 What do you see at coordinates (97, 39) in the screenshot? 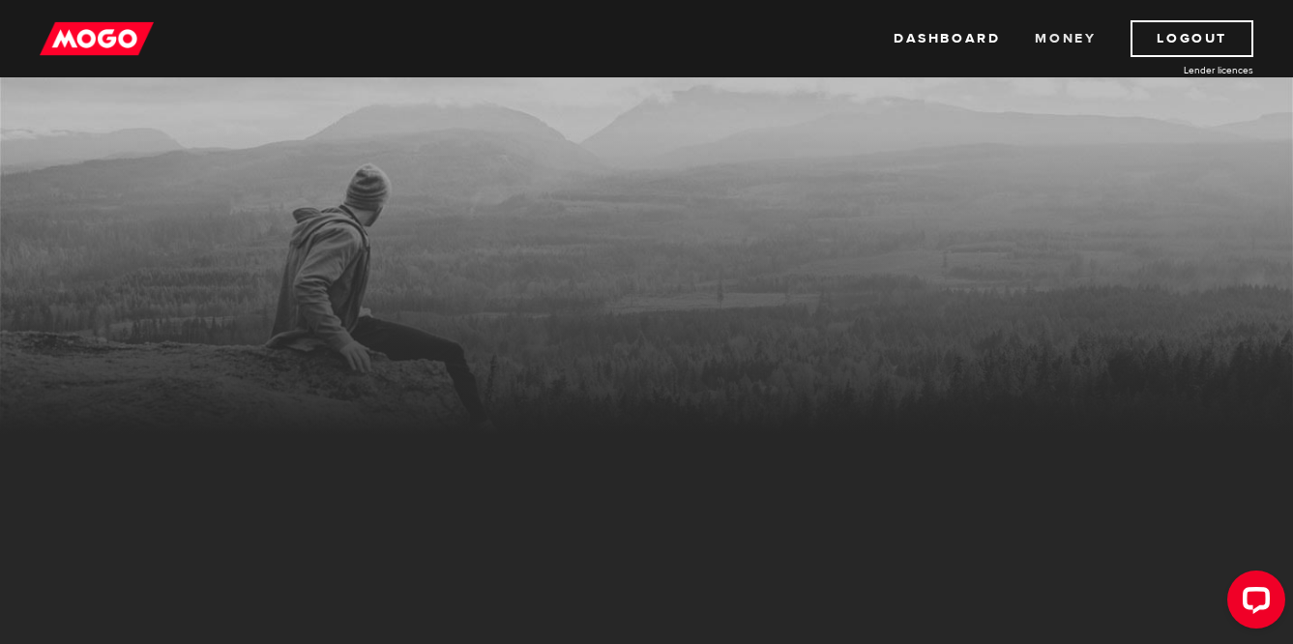
I see `img: mogo_logo-11ee424be714fa7cbb0f0f49df9e16ec.png` at bounding box center [97, 39].